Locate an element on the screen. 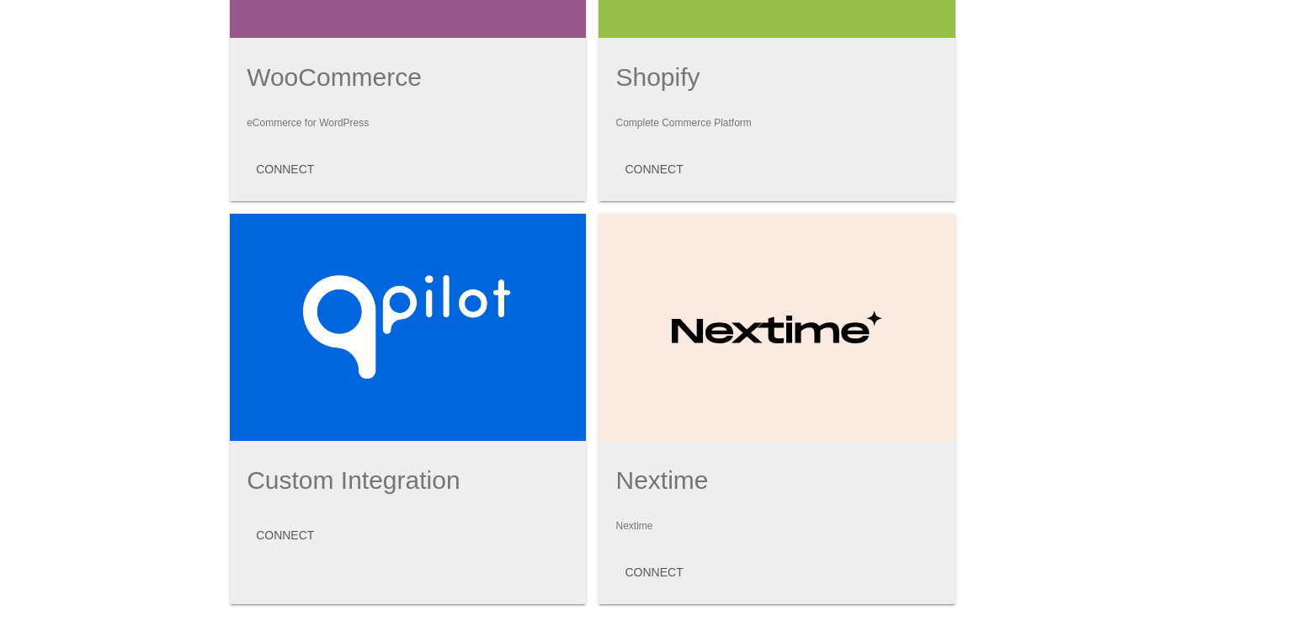 The image size is (1293, 621). p: eCommerce for WordPress is located at coordinates (407, 123).